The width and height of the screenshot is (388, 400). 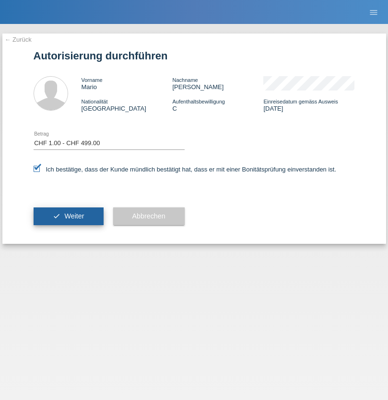 What do you see at coordinates (373, 12) in the screenshot?
I see `i: menu` at bounding box center [373, 12].